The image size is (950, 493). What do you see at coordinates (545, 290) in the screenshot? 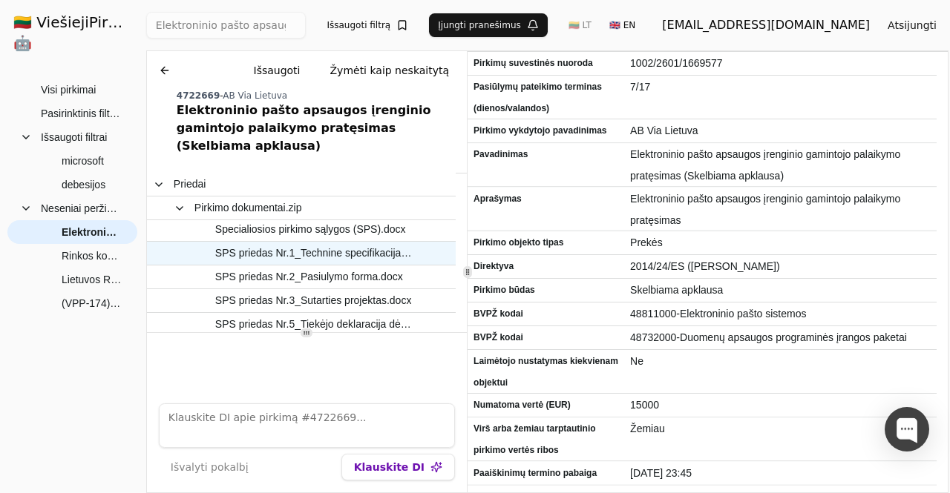
I see `span: Pirkimo būdas` at bounding box center [545, 290].